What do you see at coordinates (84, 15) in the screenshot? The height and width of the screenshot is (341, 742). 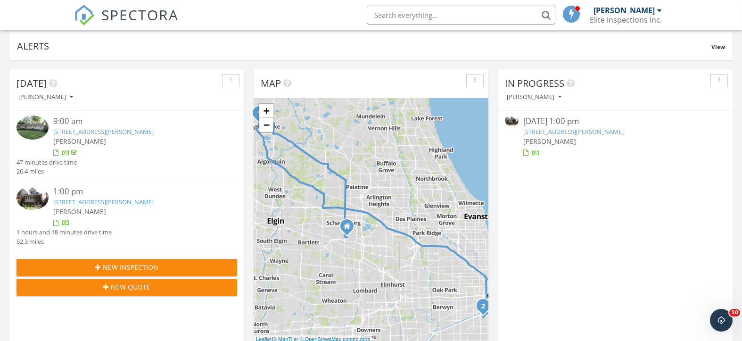 I see `img: The Best Home Inspection Software - Spectora` at bounding box center [84, 15].